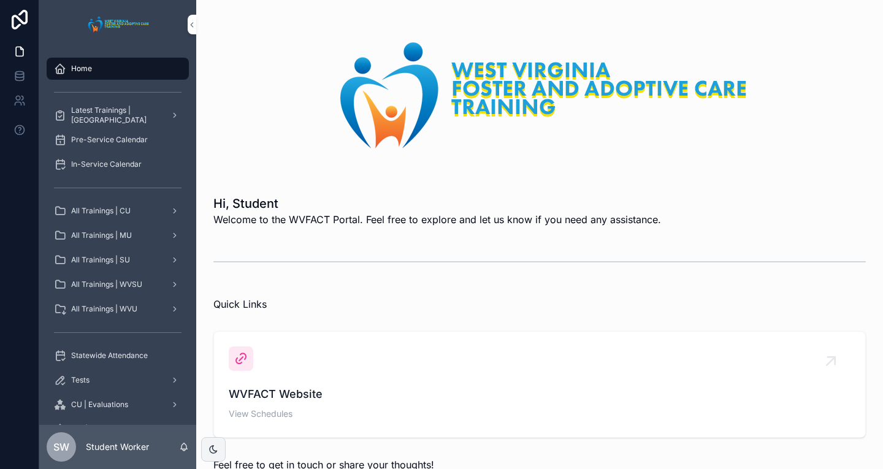  What do you see at coordinates (437, 220) in the screenshot?
I see `span: Welcome to the WVFACT Portal. Feel free to explore and let us know if you need any assistance.` at bounding box center [437, 220].